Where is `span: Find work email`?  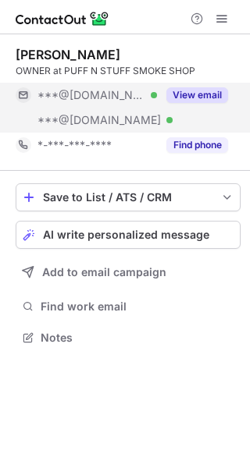 span: Find work email is located at coordinates (137, 307).